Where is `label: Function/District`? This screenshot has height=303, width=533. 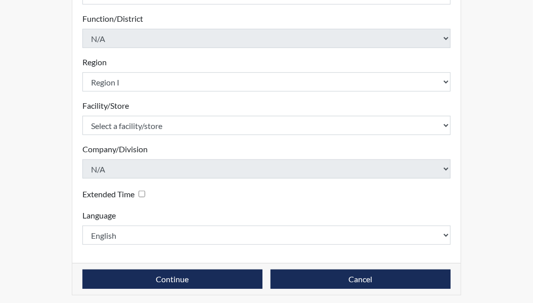
label: Function/District is located at coordinates (113, 19).